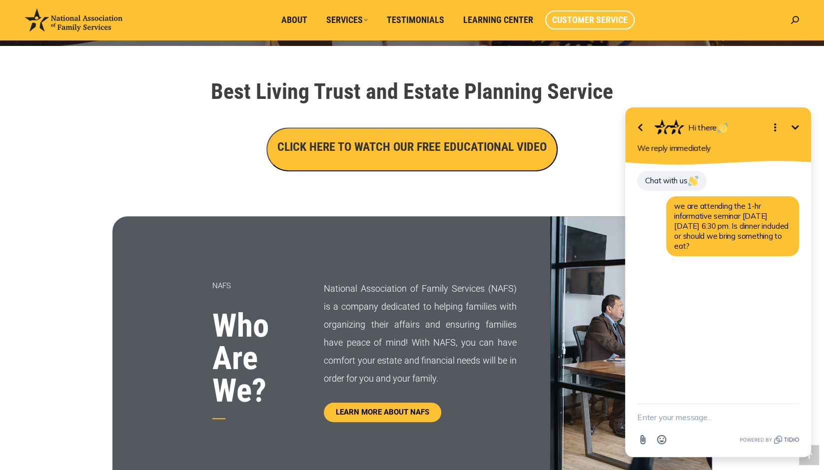  Describe the element at coordinates (382, 412) in the screenshot. I see `span: LEARN MORE ABOUT NAFS` at that location.